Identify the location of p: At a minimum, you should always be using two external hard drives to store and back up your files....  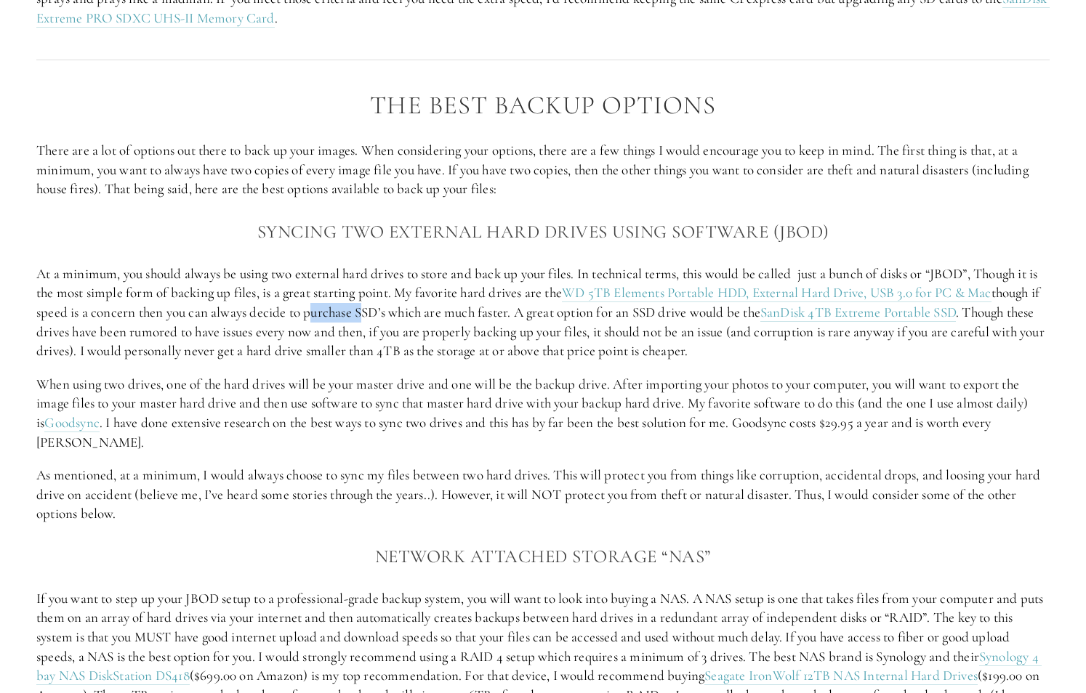
(543, 313).